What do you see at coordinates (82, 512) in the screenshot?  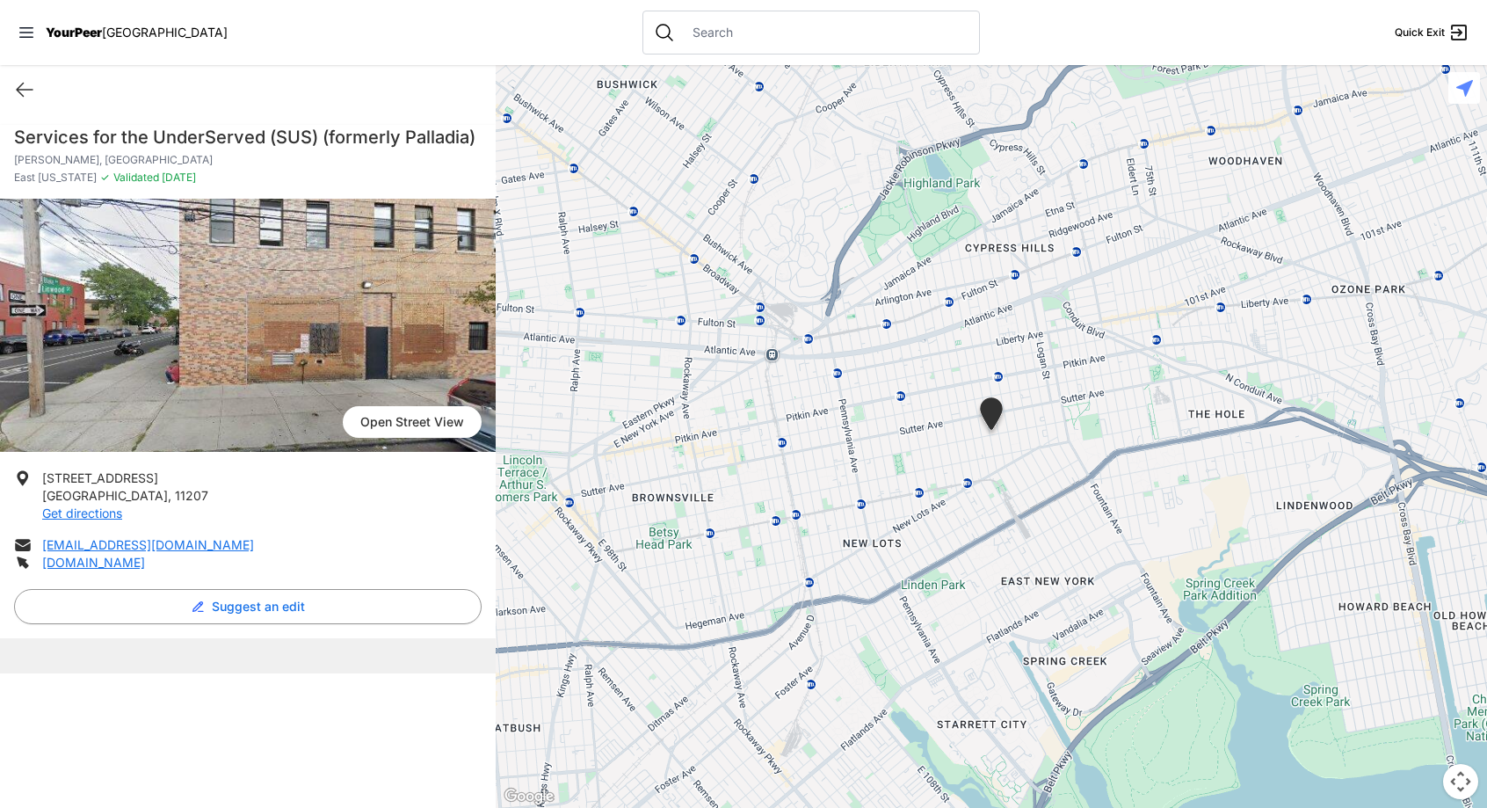 I see `a: Get directions` at bounding box center [82, 512].